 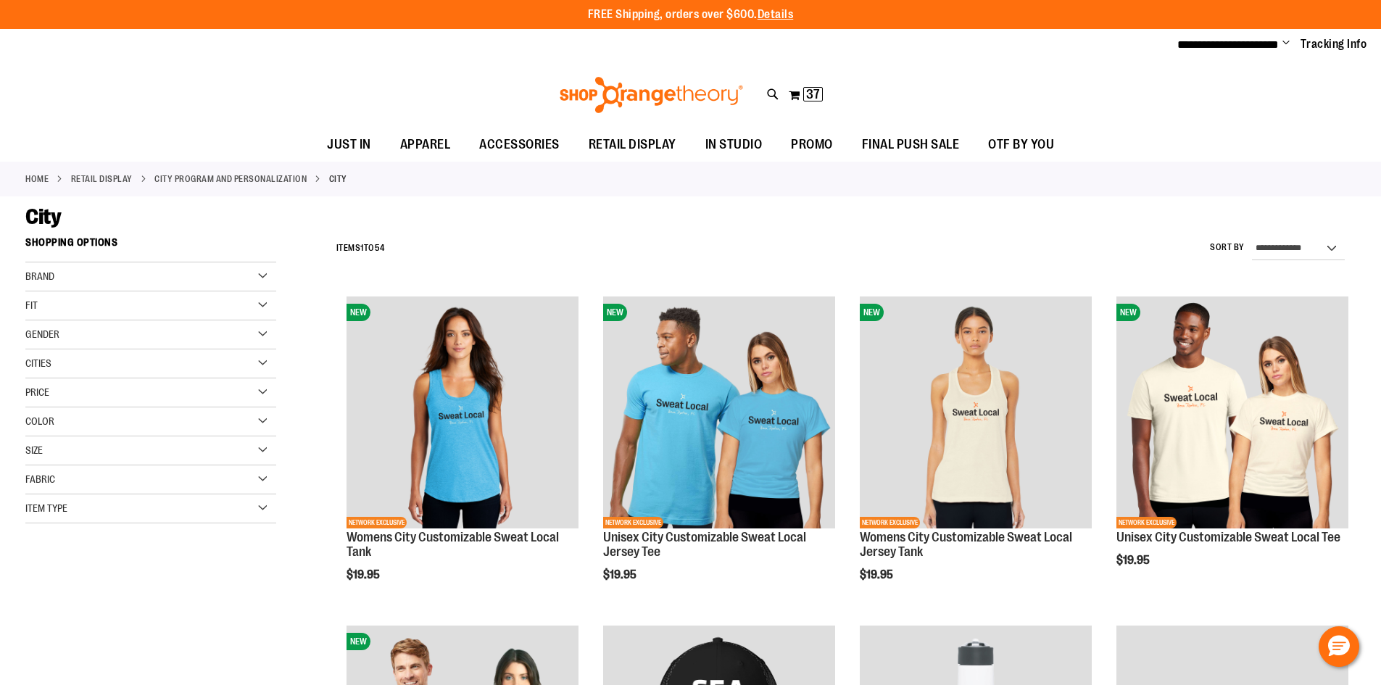 What do you see at coordinates (40, 479) in the screenshot?
I see `span: Fabric` at bounding box center [40, 479].